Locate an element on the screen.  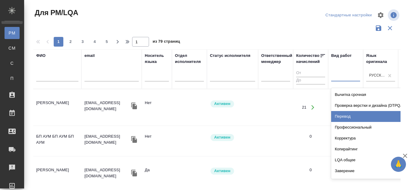
a: PM is located at coordinates (12, 33).